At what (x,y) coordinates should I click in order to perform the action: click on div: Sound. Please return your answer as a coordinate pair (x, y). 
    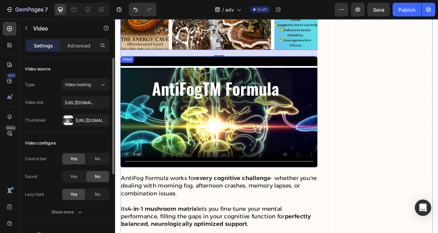
    Looking at the image, I should click on (31, 176).